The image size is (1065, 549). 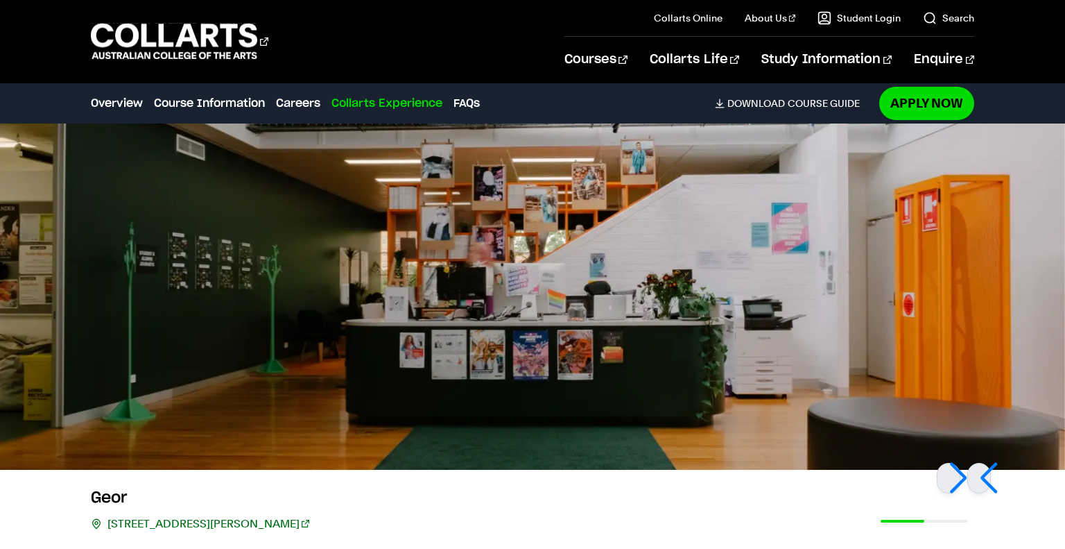 What do you see at coordinates (771, 18) in the screenshot?
I see `a: About Us` at bounding box center [771, 18].